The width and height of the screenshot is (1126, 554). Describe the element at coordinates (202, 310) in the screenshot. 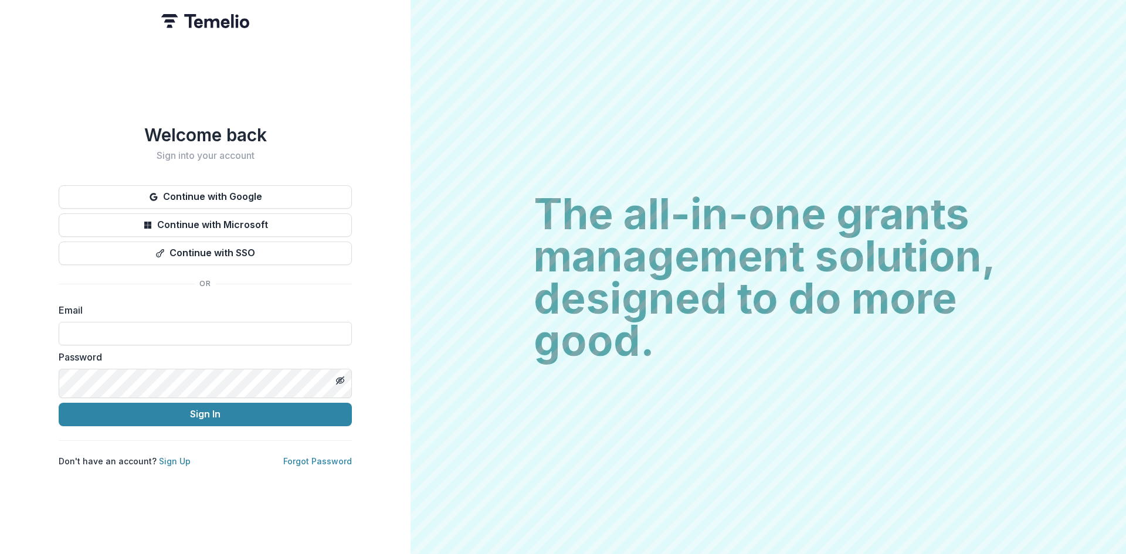

I see `label: Email` at that location.